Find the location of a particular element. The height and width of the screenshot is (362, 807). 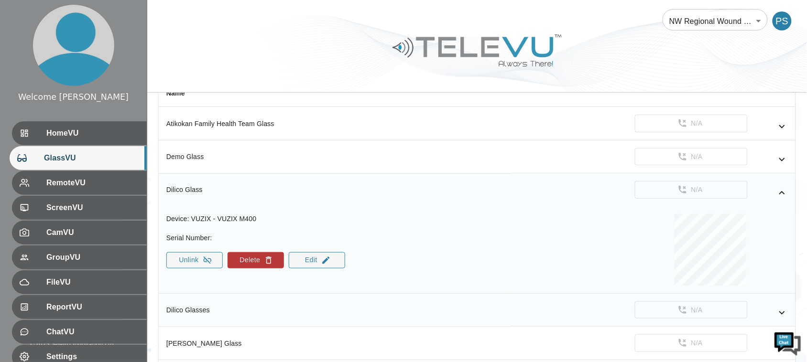

div: ChatVU is located at coordinates (79, 332).